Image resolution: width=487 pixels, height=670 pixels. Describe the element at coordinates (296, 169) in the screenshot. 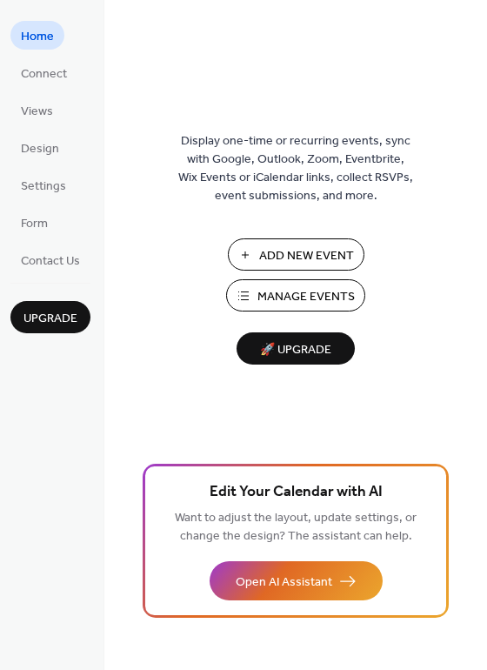

I see `span: Display one-time or recurring events, sync with Google, Outlook, Zoom, Eventbrite, Wix Events or ...` at that location.